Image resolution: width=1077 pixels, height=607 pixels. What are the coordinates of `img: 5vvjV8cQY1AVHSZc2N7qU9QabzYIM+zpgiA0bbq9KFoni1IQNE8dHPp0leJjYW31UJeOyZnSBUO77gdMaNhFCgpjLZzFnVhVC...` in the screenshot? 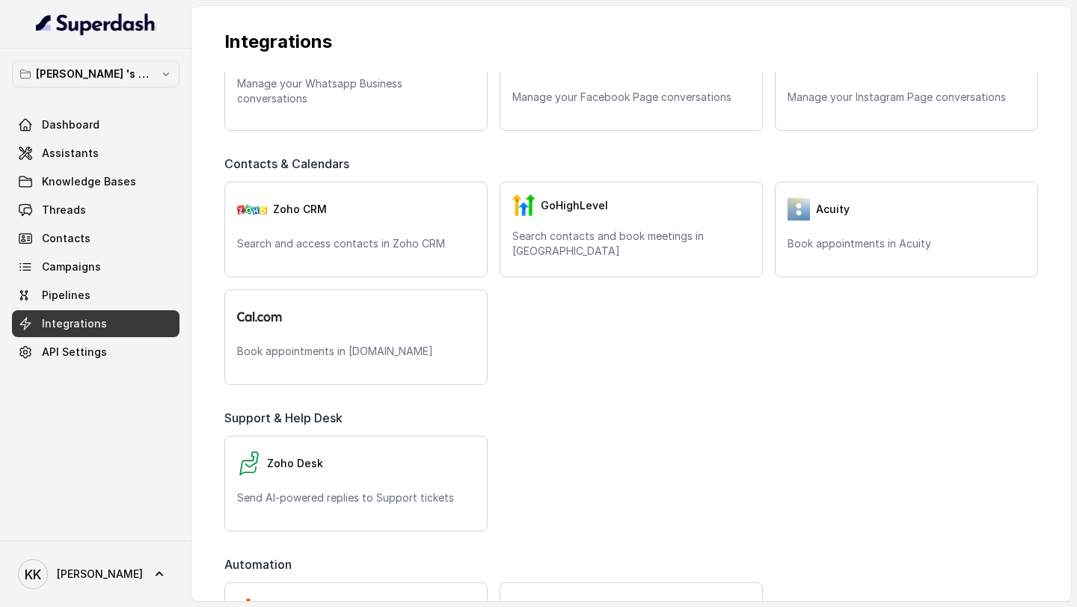 It's located at (799, 209).